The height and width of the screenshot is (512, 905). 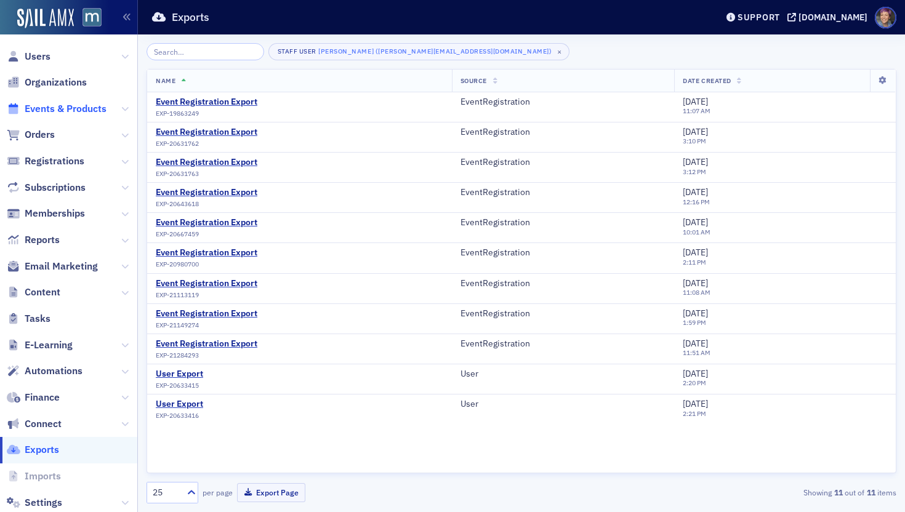 What do you see at coordinates (34, 424) in the screenshot?
I see `a: Connect` at bounding box center [34, 424].